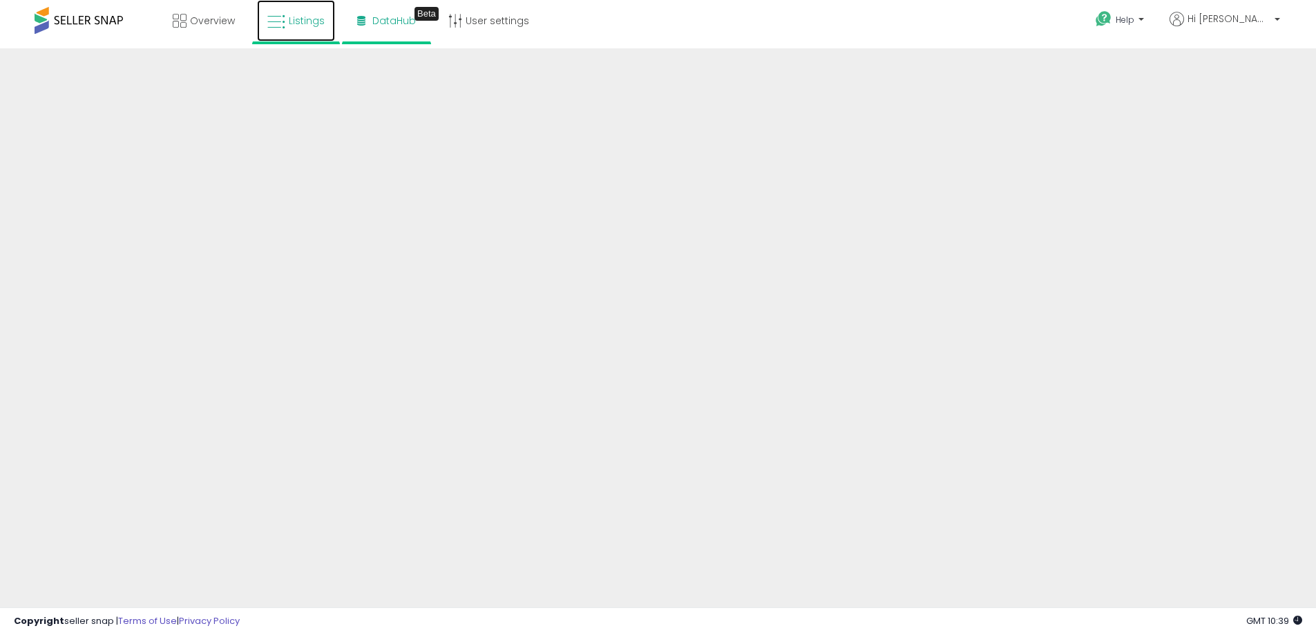 The image size is (1316, 635). I want to click on a: Privacy Policy, so click(209, 620).